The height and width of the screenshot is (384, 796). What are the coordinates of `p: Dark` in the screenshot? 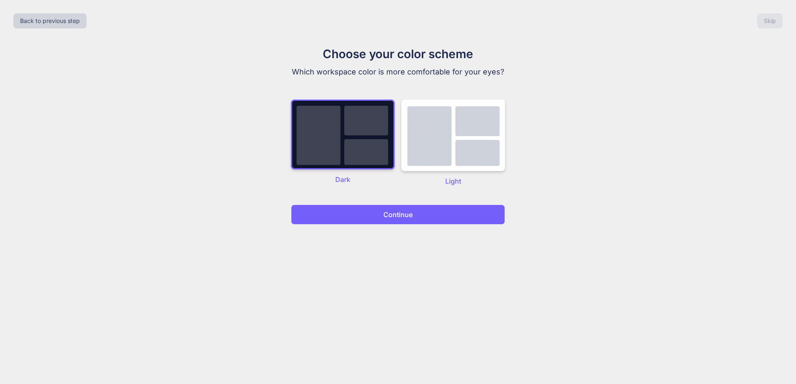 It's located at (343, 179).